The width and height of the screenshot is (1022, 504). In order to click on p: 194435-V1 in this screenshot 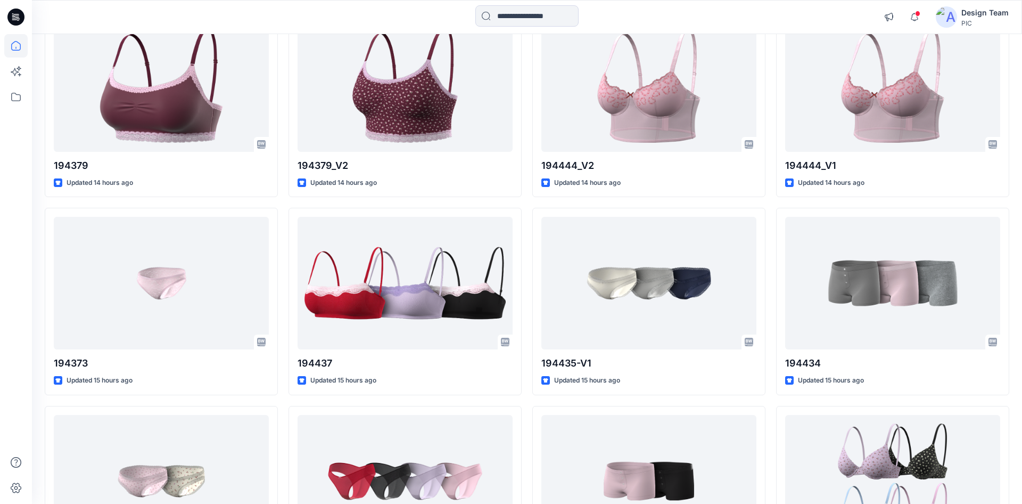, I will do `click(649, 363)`.